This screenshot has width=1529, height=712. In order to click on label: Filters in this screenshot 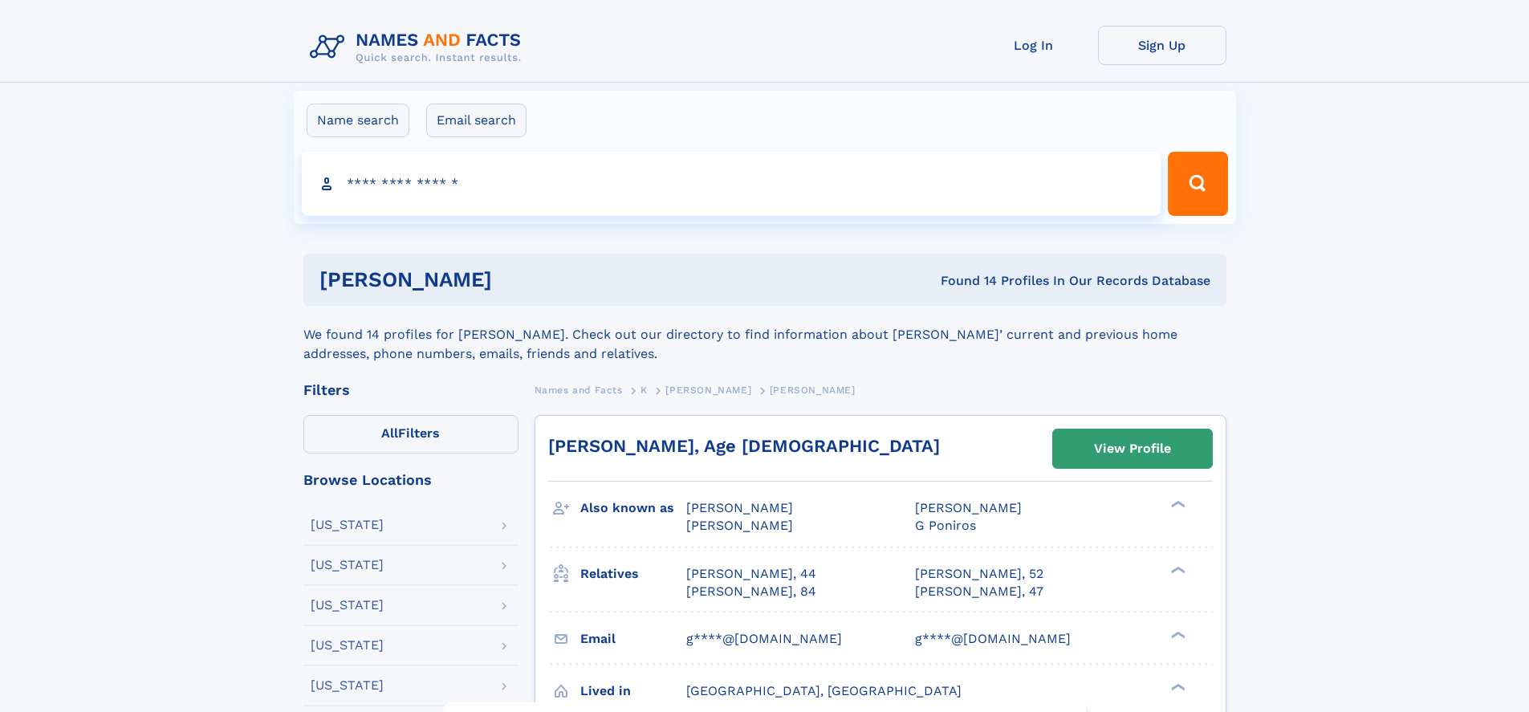, I will do `click(411, 434)`.